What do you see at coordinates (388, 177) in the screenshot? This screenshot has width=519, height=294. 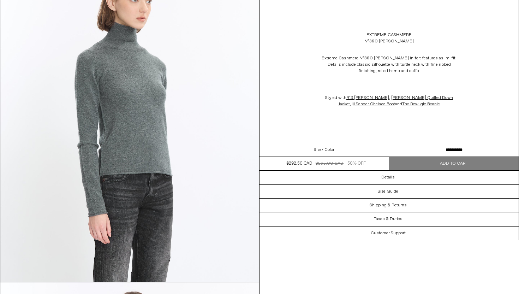 I see `h3: Details` at bounding box center [388, 177].